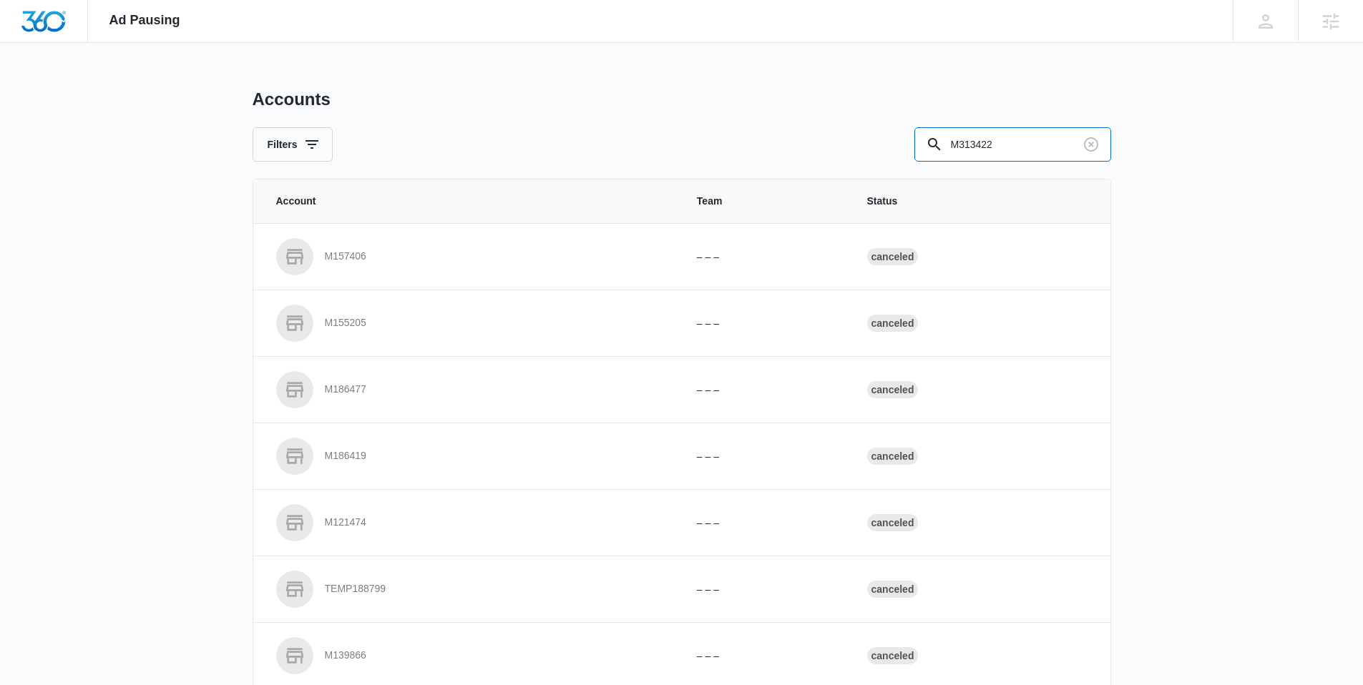  I want to click on a: M121474, so click(469, 523).